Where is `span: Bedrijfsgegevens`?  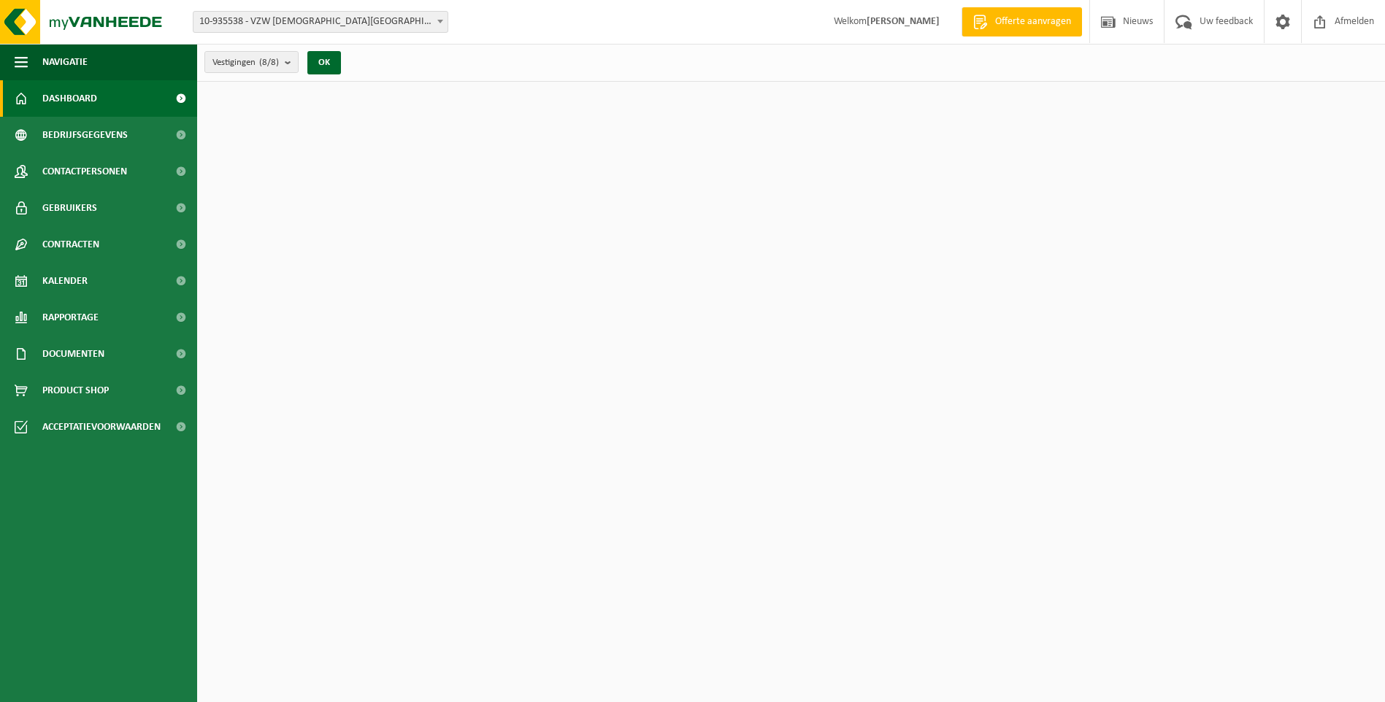
span: Bedrijfsgegevens is located at coordinates (85, 135).